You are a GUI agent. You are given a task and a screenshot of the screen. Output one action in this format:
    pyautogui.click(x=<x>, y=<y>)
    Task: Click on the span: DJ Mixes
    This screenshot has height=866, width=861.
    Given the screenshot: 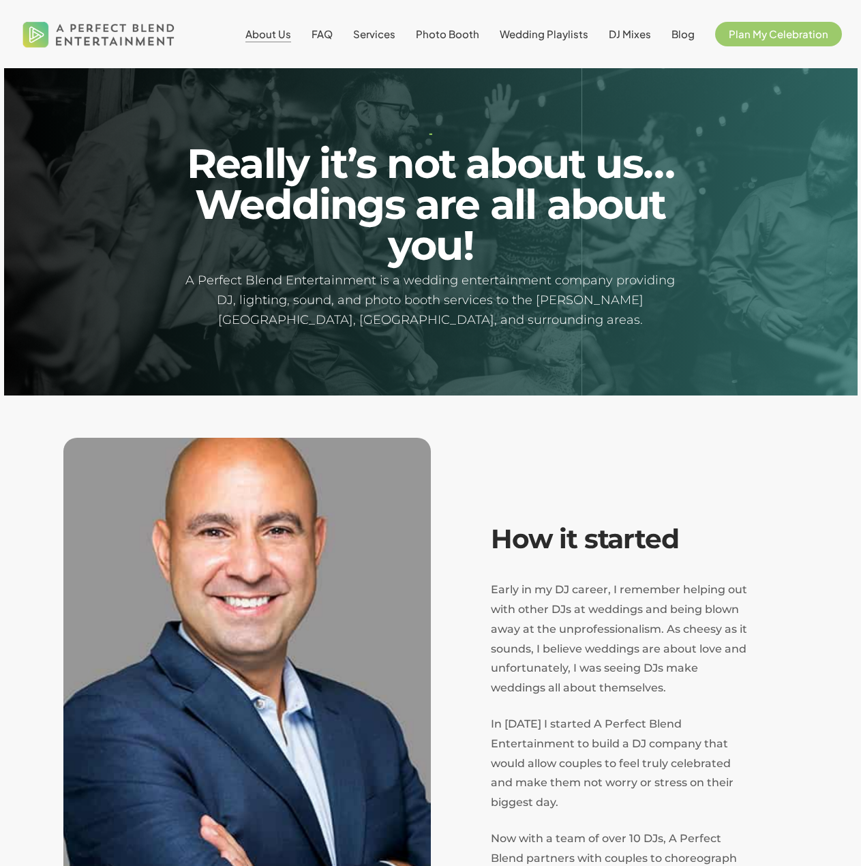 What is the action you would take?
    pyautogui.click(x=630, y=33)
    